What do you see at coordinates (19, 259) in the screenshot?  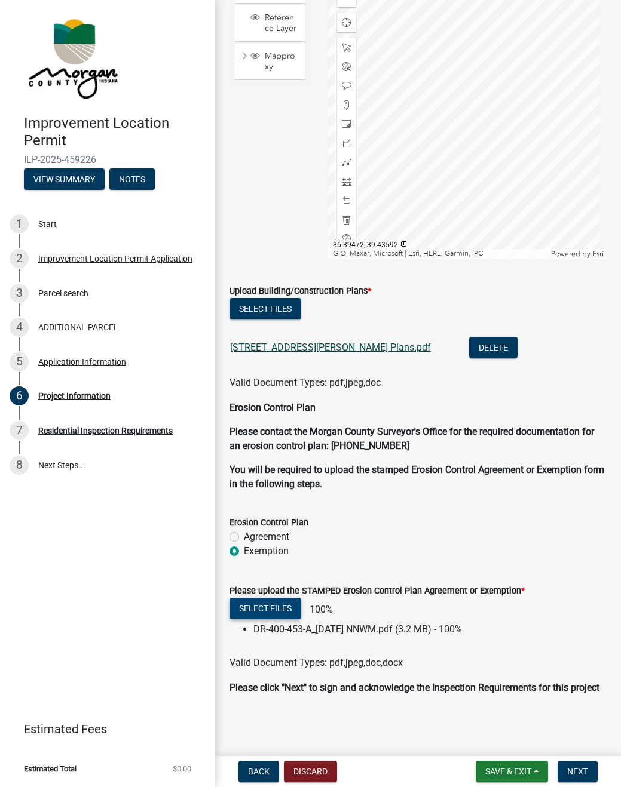 I see `div: 2` at bounding box center [19, 259].